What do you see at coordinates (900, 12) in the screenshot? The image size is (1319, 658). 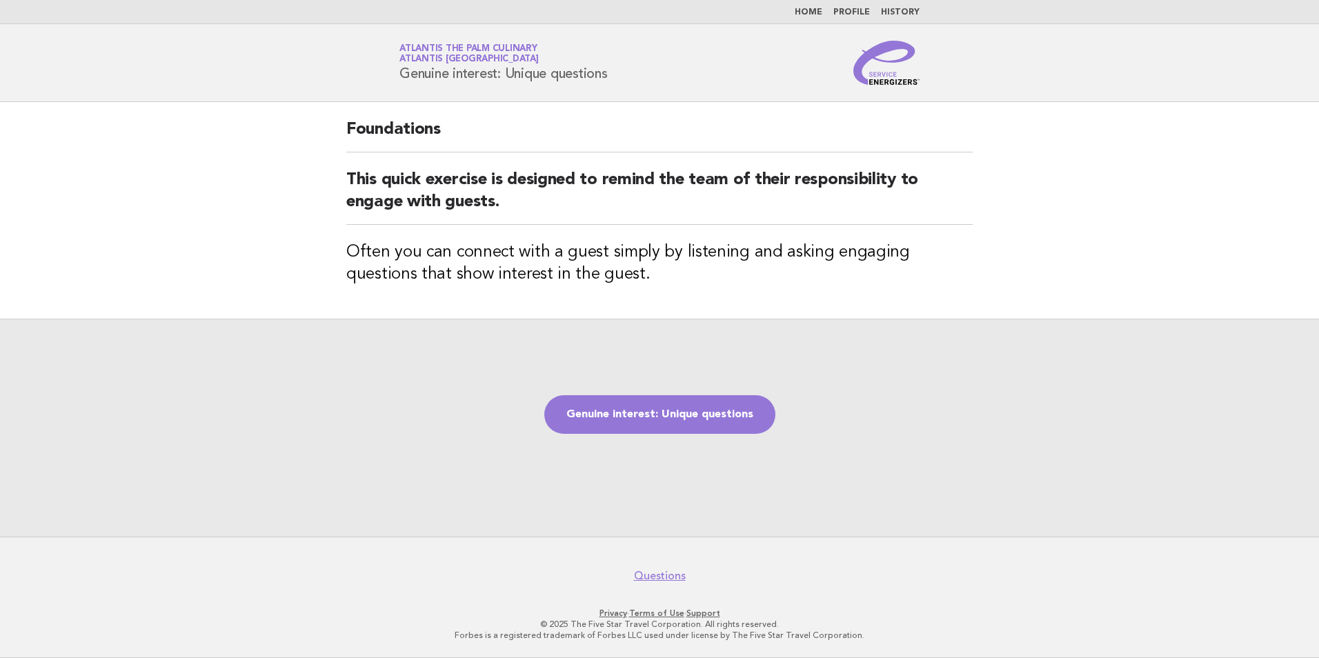 I see `a: History` at bounding box center [900, 12].